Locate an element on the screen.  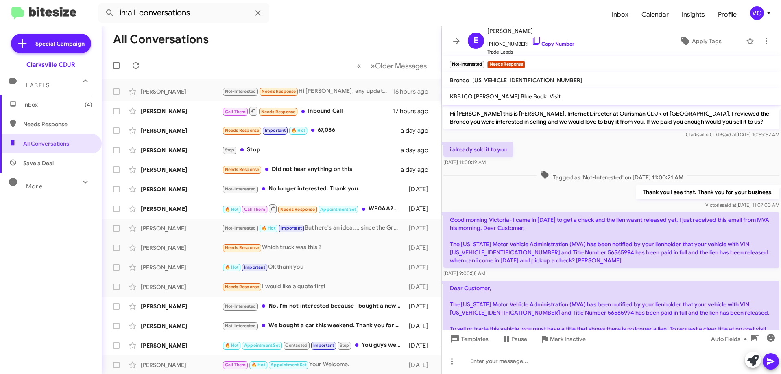
span: Trade Leads is located at coordinates (531, 52).